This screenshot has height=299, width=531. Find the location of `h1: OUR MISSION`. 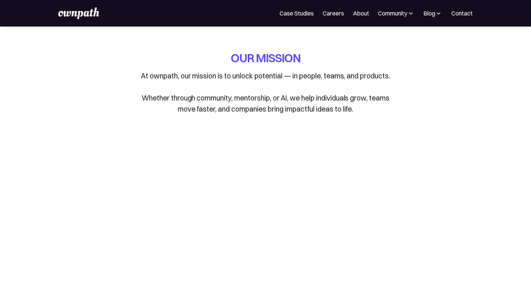

h1: OUR MISSION is located at coordinates (265, 58).